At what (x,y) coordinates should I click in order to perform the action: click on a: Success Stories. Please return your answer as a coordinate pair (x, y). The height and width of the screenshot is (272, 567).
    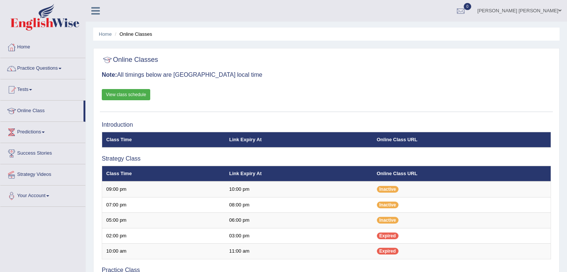
    Looking at the image, I should click on (43, 152).